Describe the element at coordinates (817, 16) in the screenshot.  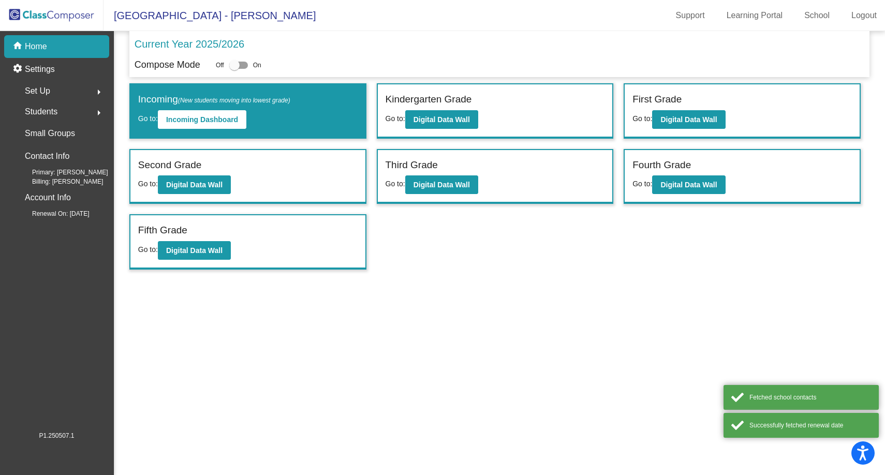
I see `a: School` at that location.